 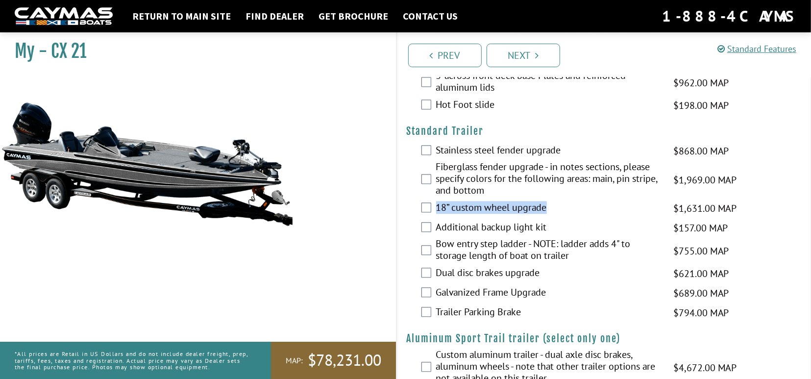 I want to click on span: $4,672.00 MAP, so click(x=706, y=368).